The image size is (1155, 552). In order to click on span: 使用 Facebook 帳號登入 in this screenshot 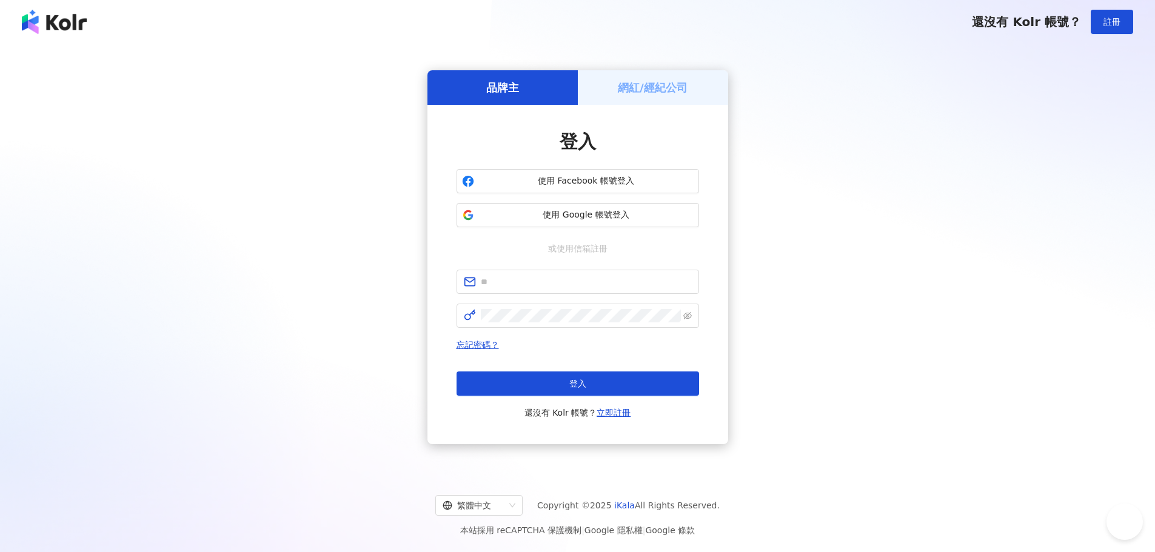, I will do `click(586, 181)`.